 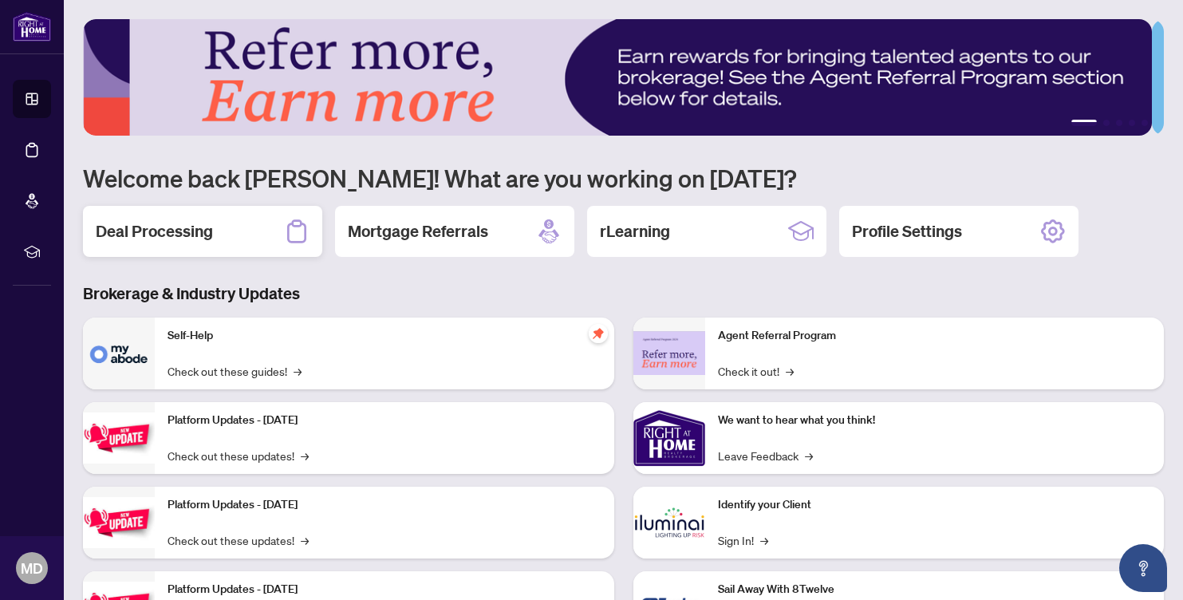 What do you see at coordinates (669, 523) in the screenshot?
I see `img: Identify your Client` at bounding box center [669, 523].